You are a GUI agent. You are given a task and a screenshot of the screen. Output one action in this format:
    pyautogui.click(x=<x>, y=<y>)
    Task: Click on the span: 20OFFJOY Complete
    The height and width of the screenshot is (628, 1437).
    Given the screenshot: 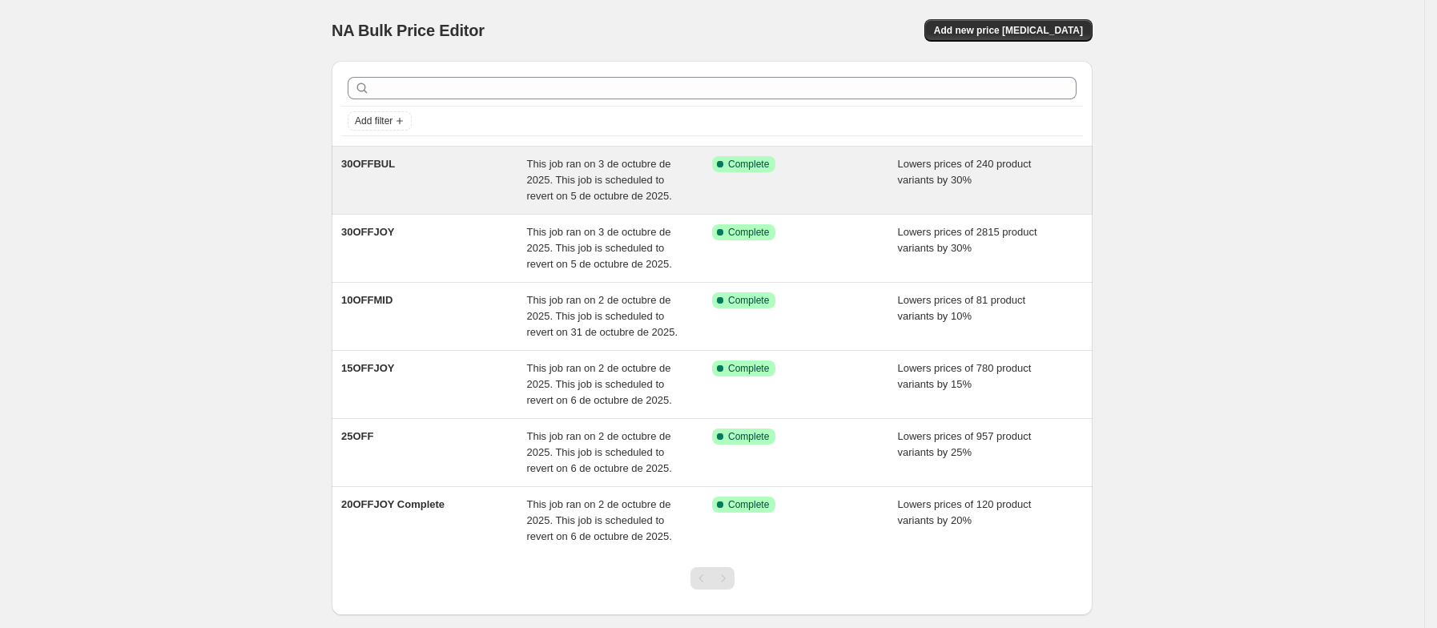 What is the action you would take?
    pyautogui.click(x=393, y=504)
    